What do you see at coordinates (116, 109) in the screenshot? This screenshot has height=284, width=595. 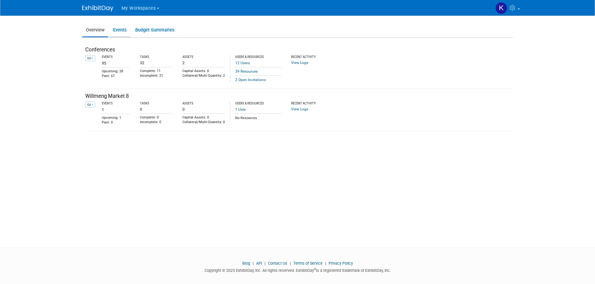 I see `div: 1` at bounding box center [116, 109].